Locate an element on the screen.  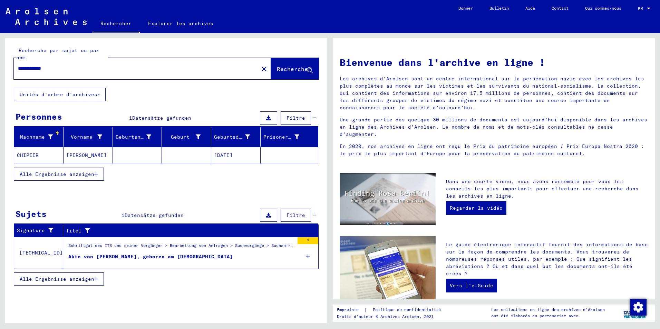
a: Explorer les archives is located at coordinates (181, 23).